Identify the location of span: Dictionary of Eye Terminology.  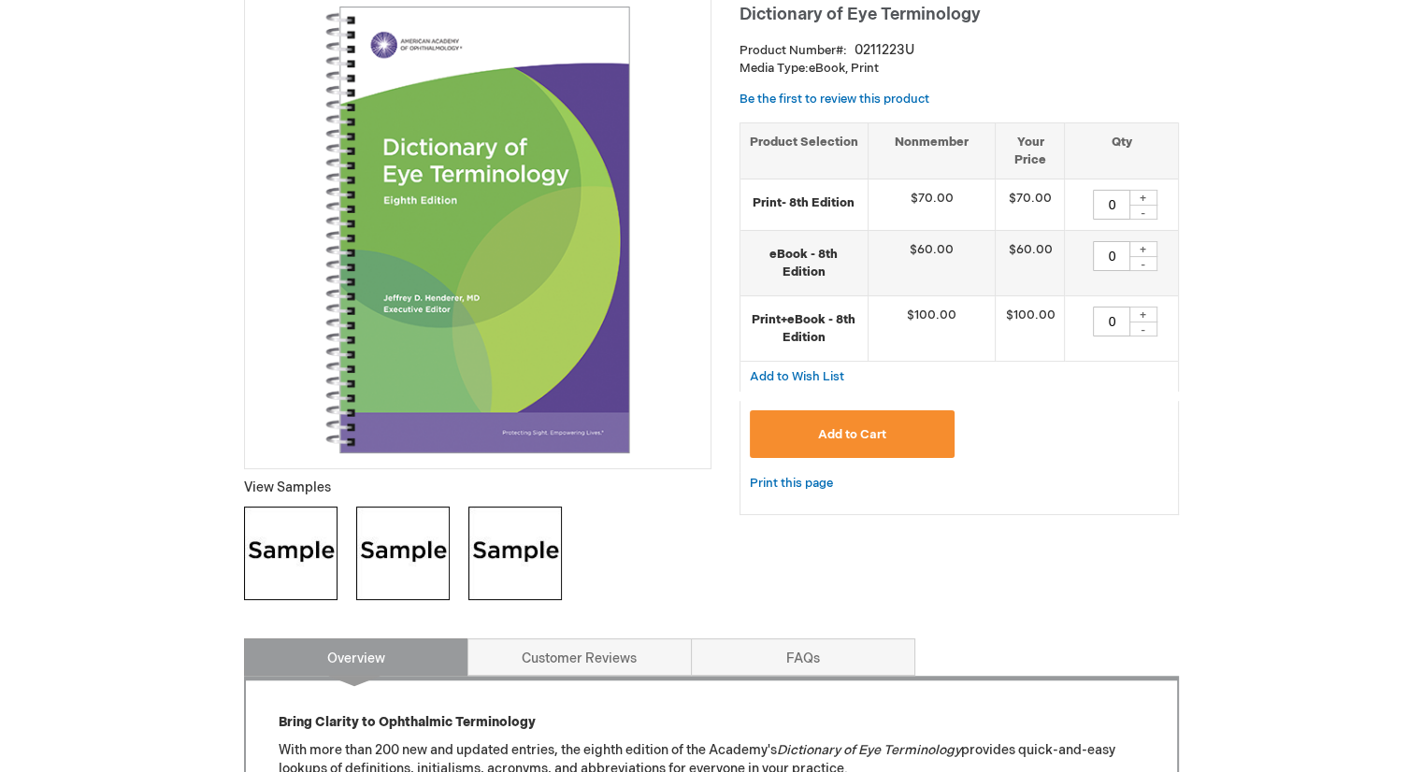
(860, 14).